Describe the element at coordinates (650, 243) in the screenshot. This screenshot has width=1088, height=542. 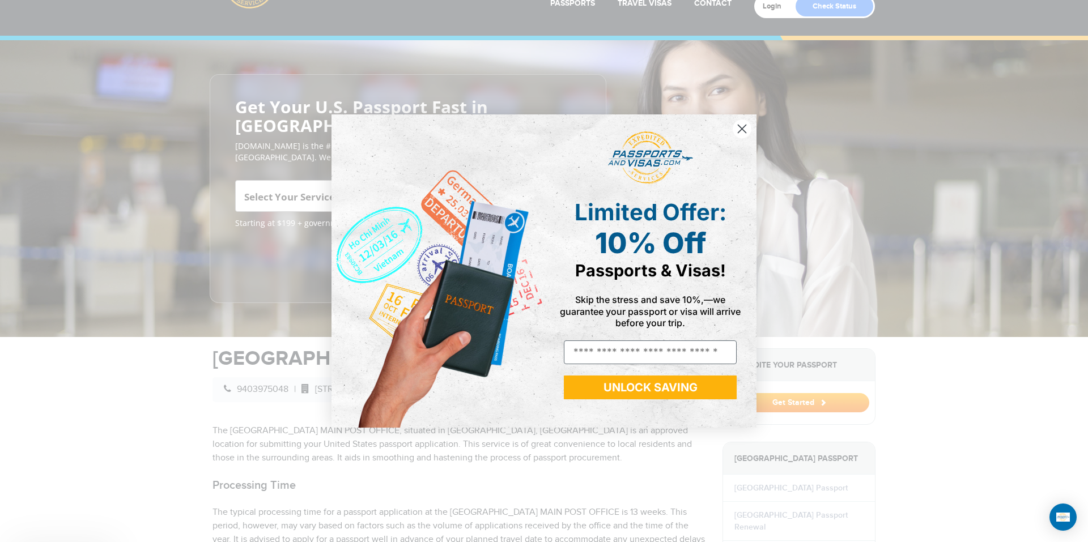
I see `span: 10% Off` at that location.